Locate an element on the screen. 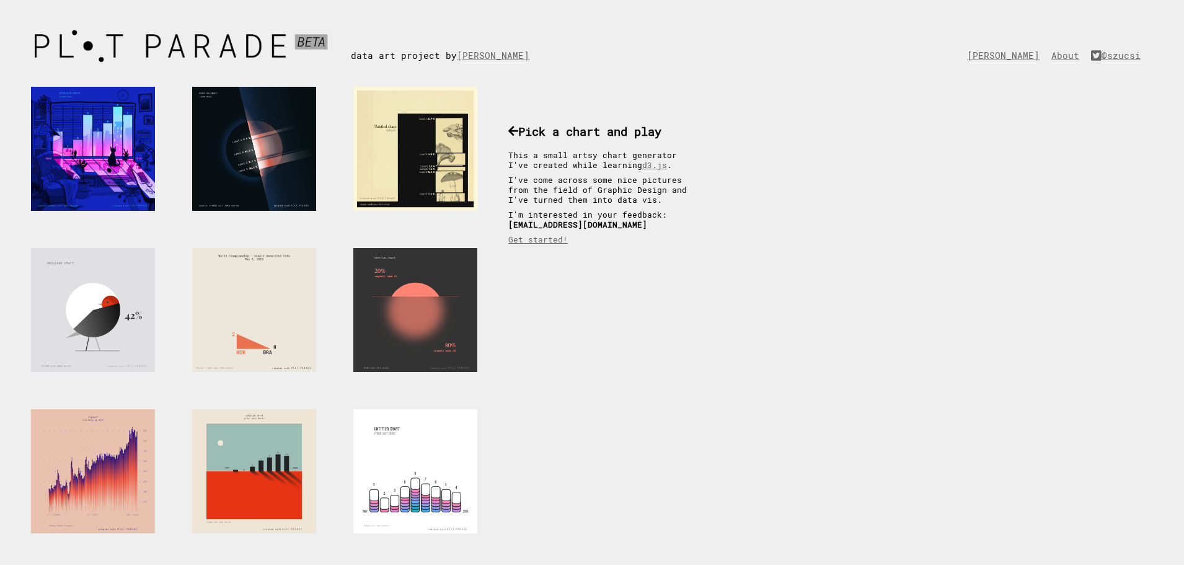  a: Get started! is located at coordinates (538, 239).